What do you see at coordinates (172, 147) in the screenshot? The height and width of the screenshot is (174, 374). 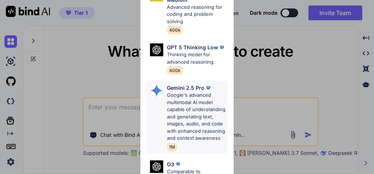 I see `span: 1M` at bounding box center [172, 147].